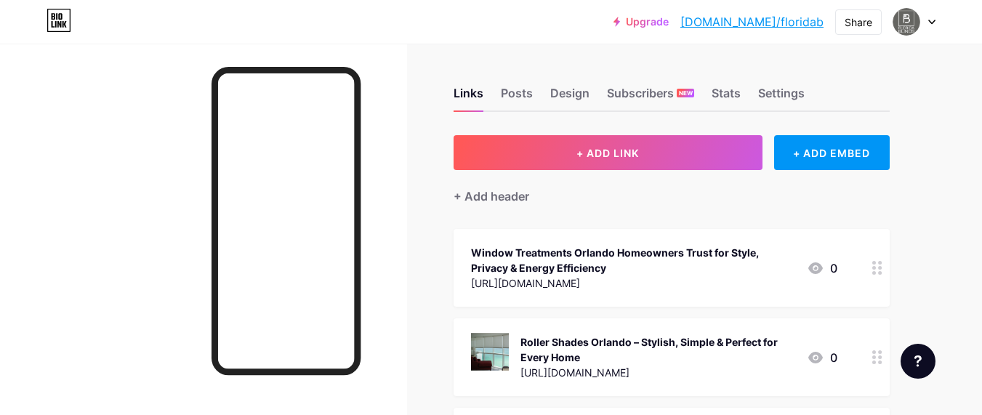 The height and width of the screenshot is (415, 982). I want to click on div: Design, so click(570, 97).